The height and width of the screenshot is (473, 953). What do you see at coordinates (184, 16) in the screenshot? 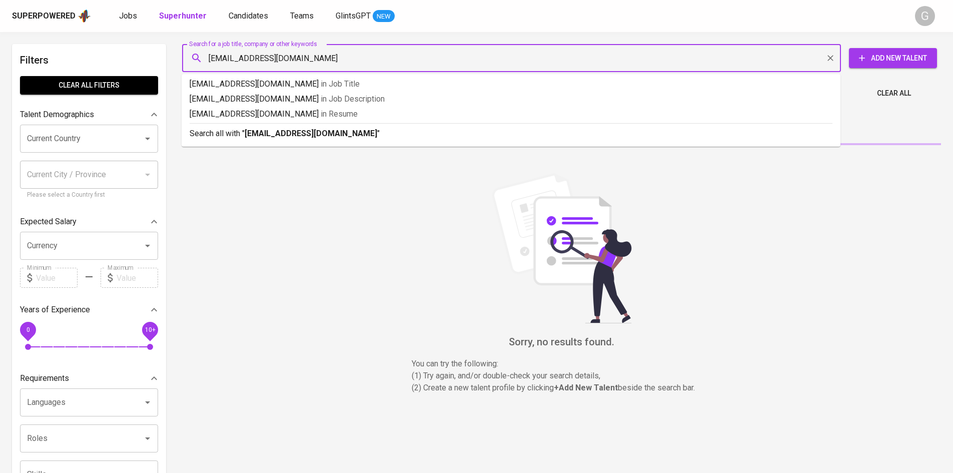
I see `a: Superhunter` at bounding box center [184, 16].